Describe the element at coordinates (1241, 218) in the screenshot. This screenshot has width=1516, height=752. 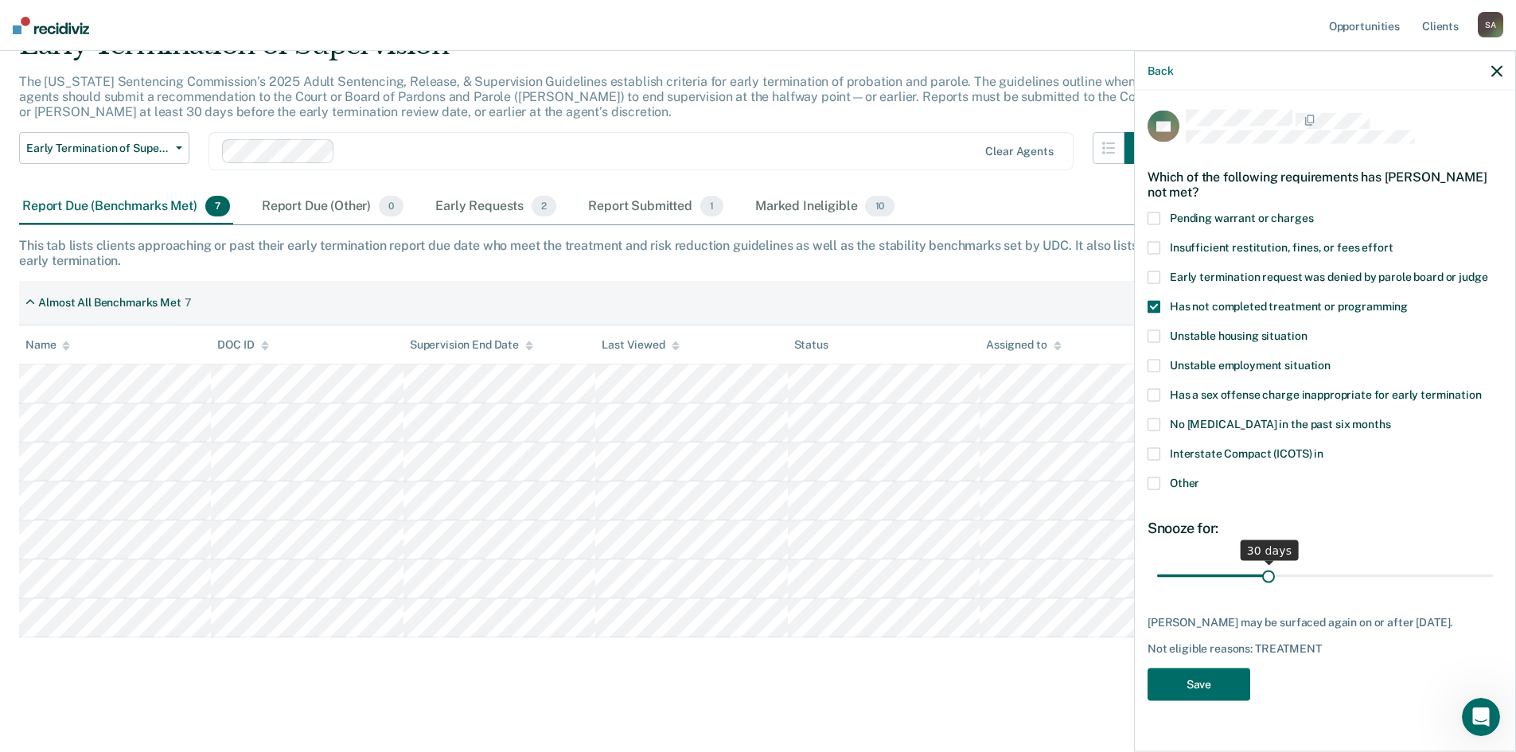
I see `span: Pending warrant or charges` at that location.